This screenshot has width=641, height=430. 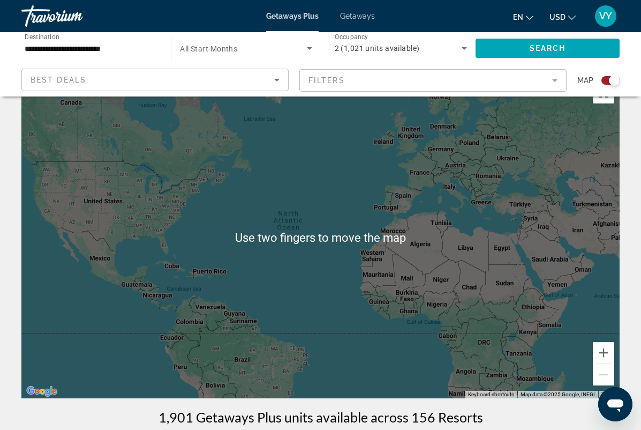 I want to click on span: en, so click(x=518, y=17).